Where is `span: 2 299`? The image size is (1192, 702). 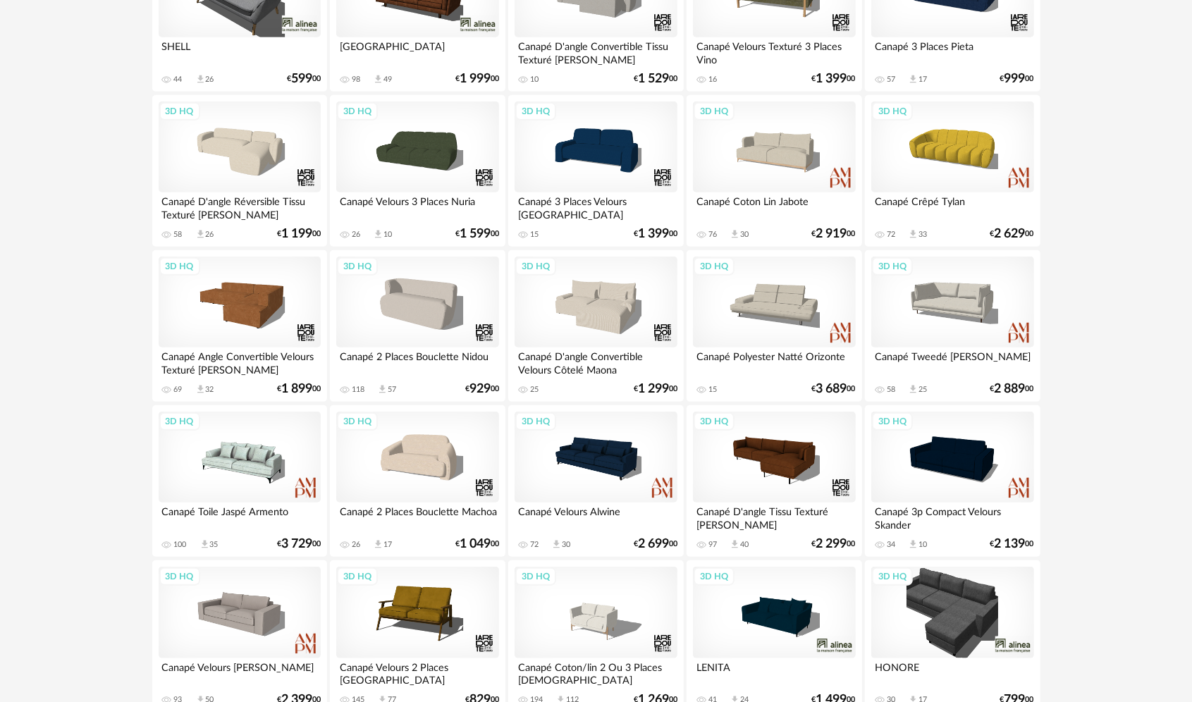 span: 2 299 is located at coordinates (832, 544).